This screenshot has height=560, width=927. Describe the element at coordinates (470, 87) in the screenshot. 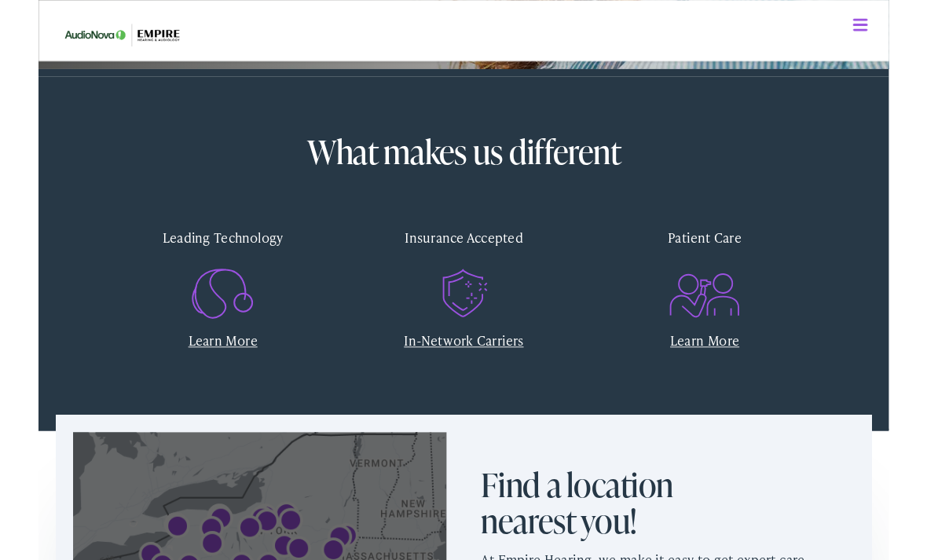

I see `a: What We Offer` at that location.